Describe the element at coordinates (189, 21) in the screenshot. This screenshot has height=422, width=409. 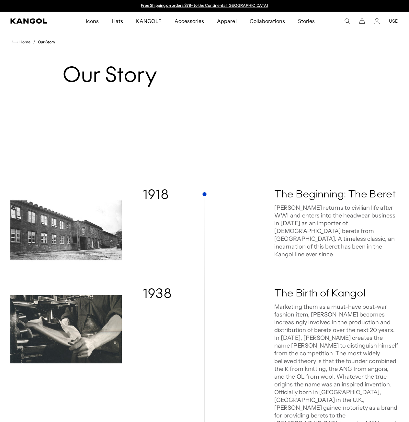
I see `span: Accessories` at that location.